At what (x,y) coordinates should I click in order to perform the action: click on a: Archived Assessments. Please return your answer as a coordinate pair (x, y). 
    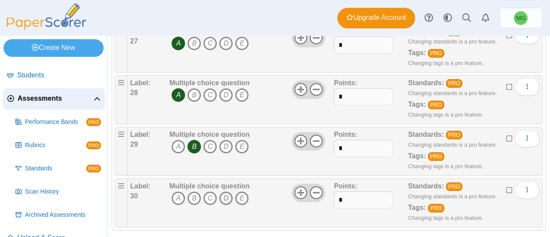
    Looking at the image, I should click on (58, 215).